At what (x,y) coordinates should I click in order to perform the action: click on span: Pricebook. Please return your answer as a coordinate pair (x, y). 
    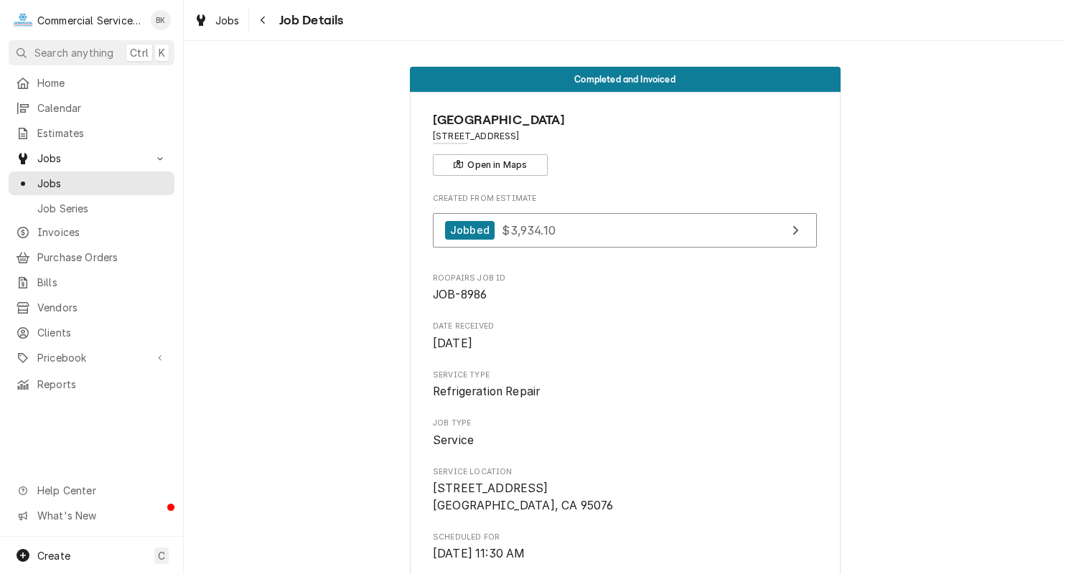
    Looking at the image, I should click on (91, 357).